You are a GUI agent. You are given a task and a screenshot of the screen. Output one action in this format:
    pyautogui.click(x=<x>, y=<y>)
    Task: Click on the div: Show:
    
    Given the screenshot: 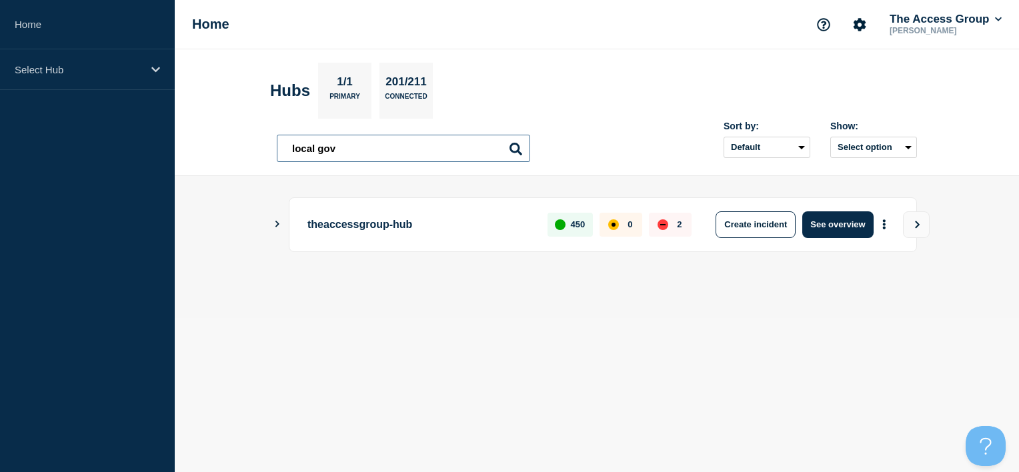 What is the action you would take?
    pyautogui.click(x=874, y=126)
    